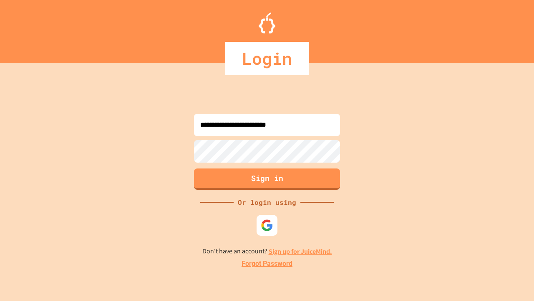  What do you see at coordinates (301, 251) in the screenshot?
I see `a: Sign up for JuiceMind.` at bounding box center [301, 251].